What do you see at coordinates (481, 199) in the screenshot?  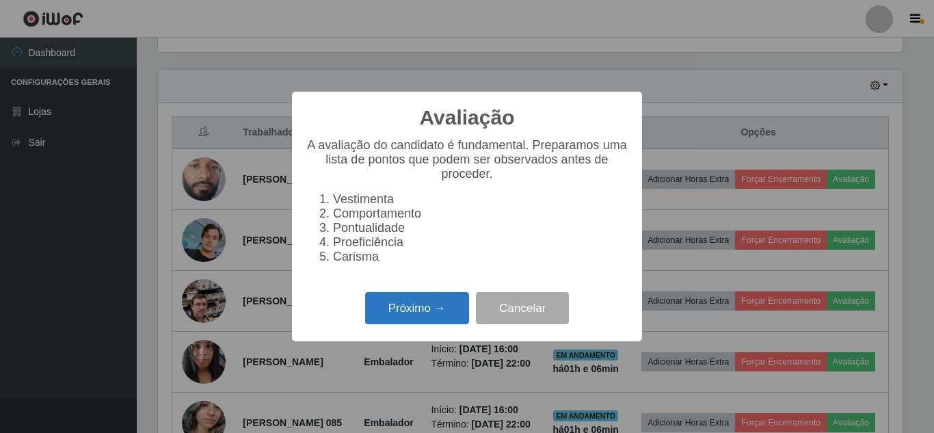 I see `li: Vestimenta` at bounding box center [481, 199].